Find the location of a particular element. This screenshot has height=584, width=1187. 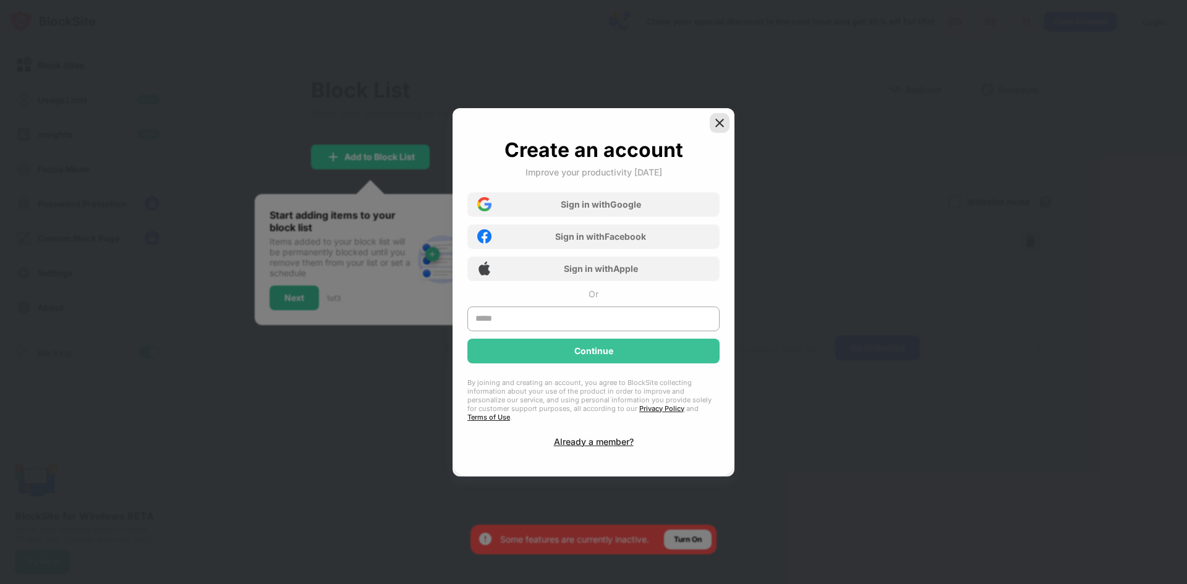

a: Privacy Policy is located at coordinates (662, 409).